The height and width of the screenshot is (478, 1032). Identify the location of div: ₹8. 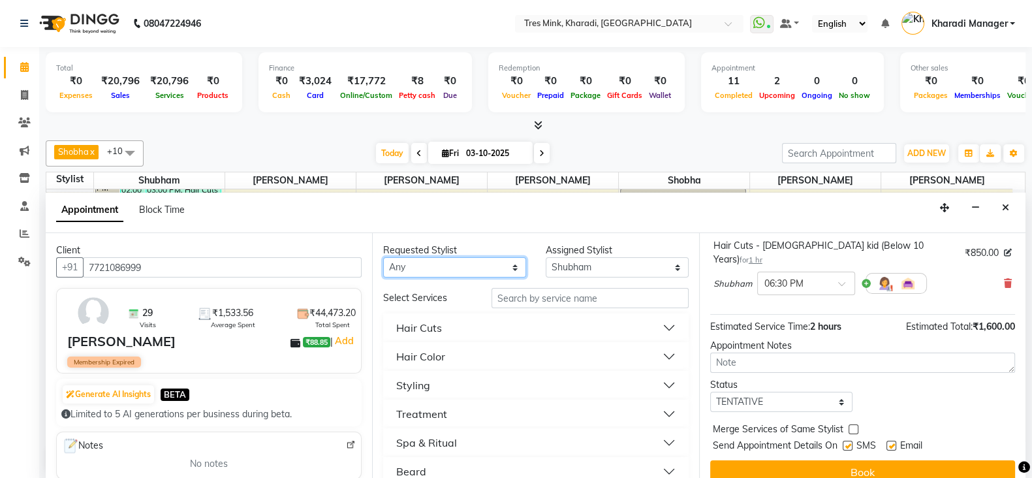
(417, 81).